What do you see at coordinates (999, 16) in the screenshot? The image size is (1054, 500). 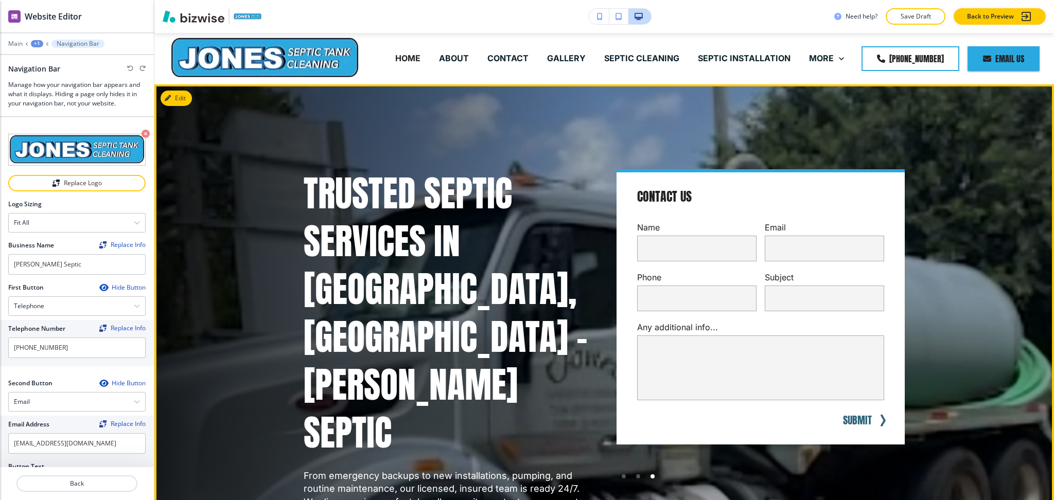 I see `button: Back to Preview` at bounding box center [999, 16].